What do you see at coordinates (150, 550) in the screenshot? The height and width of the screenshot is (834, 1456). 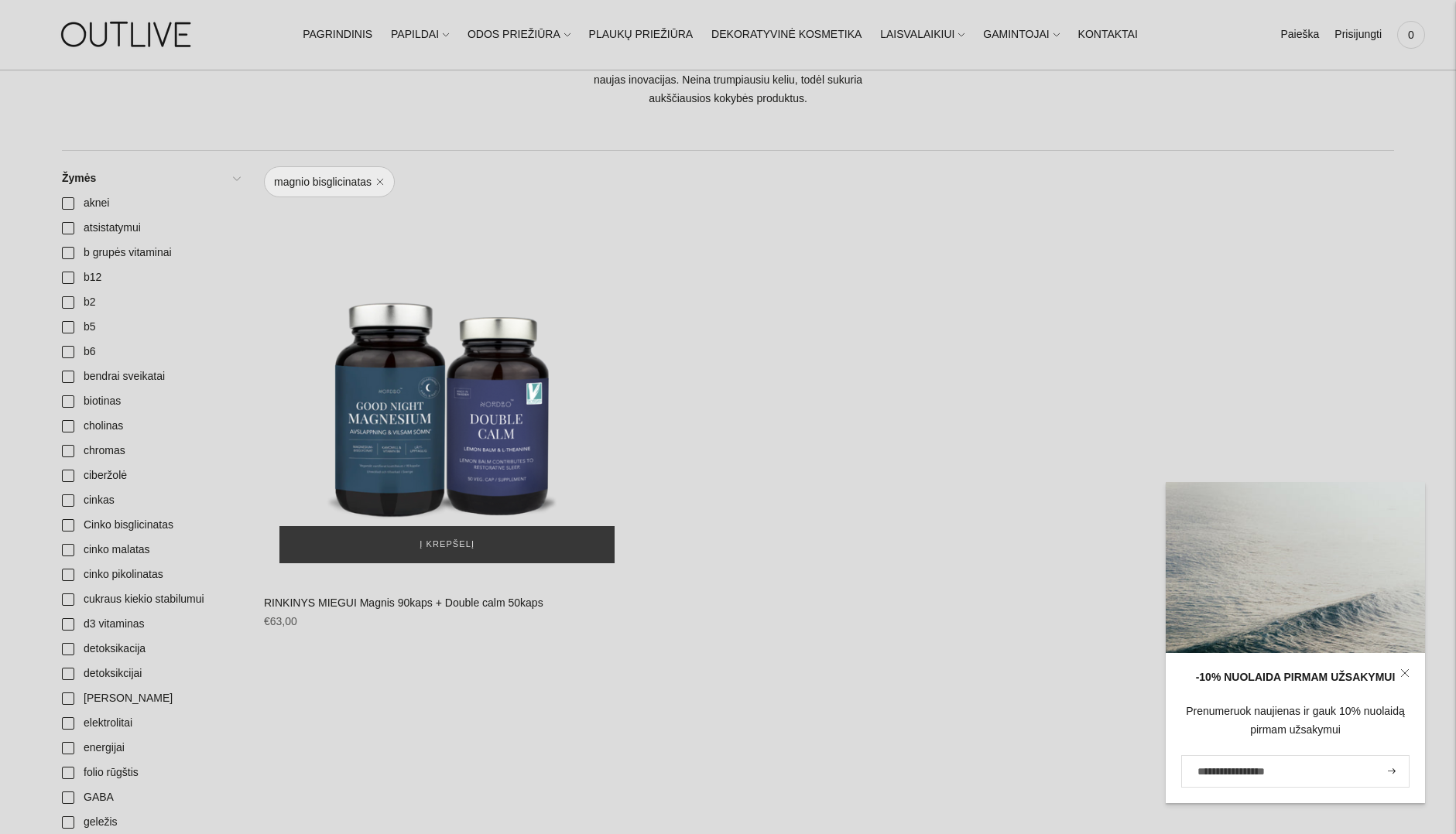 I see `a: cinko malatas` at bounding box center [150, 550].